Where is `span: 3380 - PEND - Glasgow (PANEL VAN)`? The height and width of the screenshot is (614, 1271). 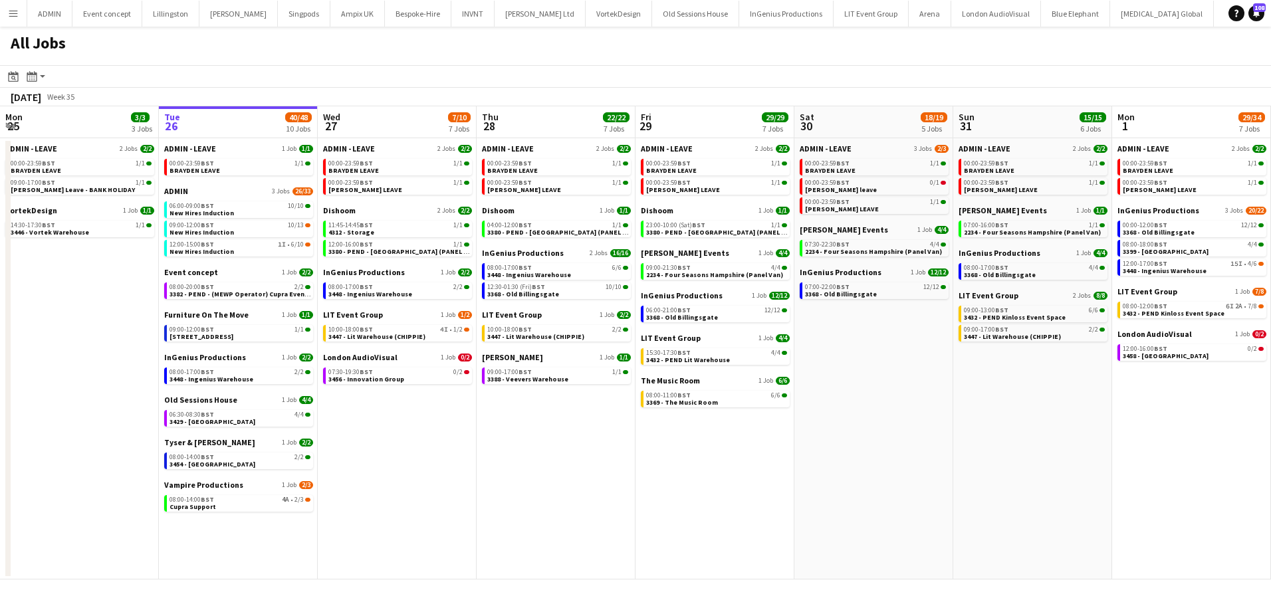
span: 3380 - PEND - Glasgow (PANEL VAN) is located at coordinates (403, 251).